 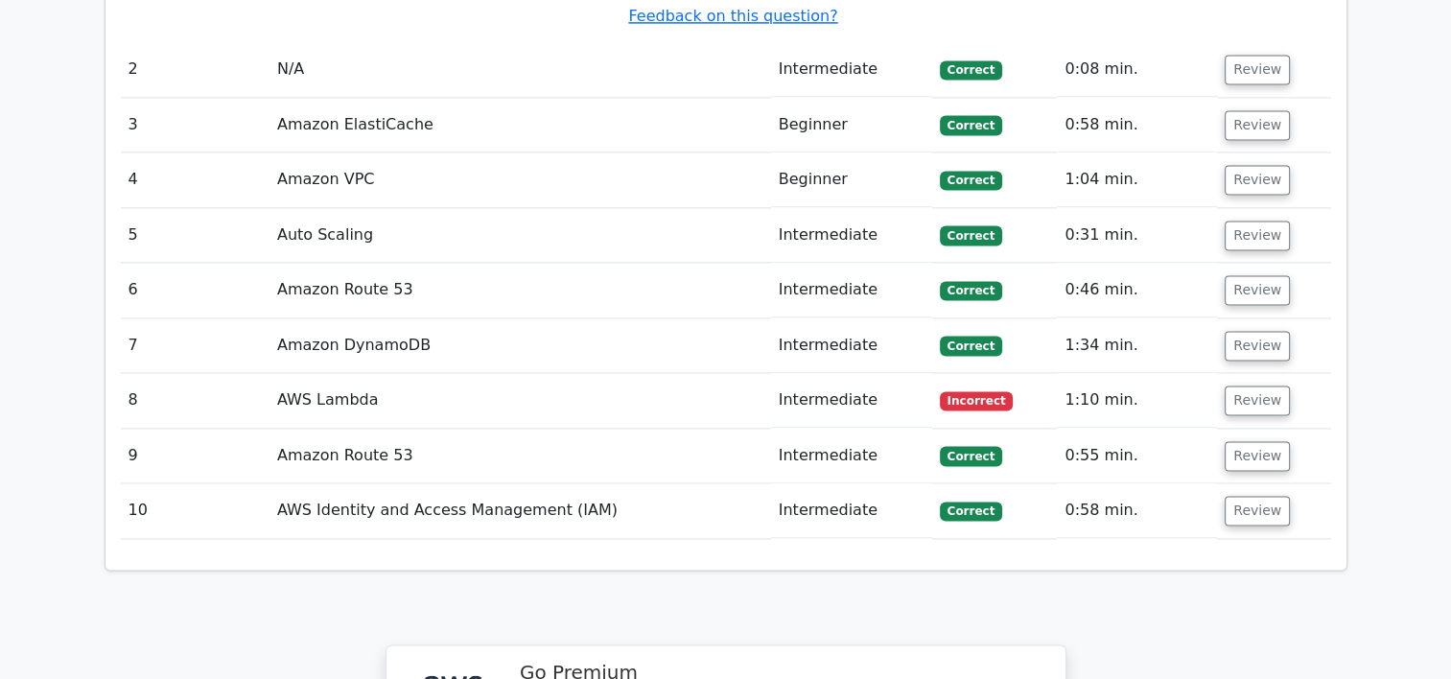 What do you see at coordinates (195, 69) in the screenshot?
I see `td: 2` at bounding box center [195, 69].